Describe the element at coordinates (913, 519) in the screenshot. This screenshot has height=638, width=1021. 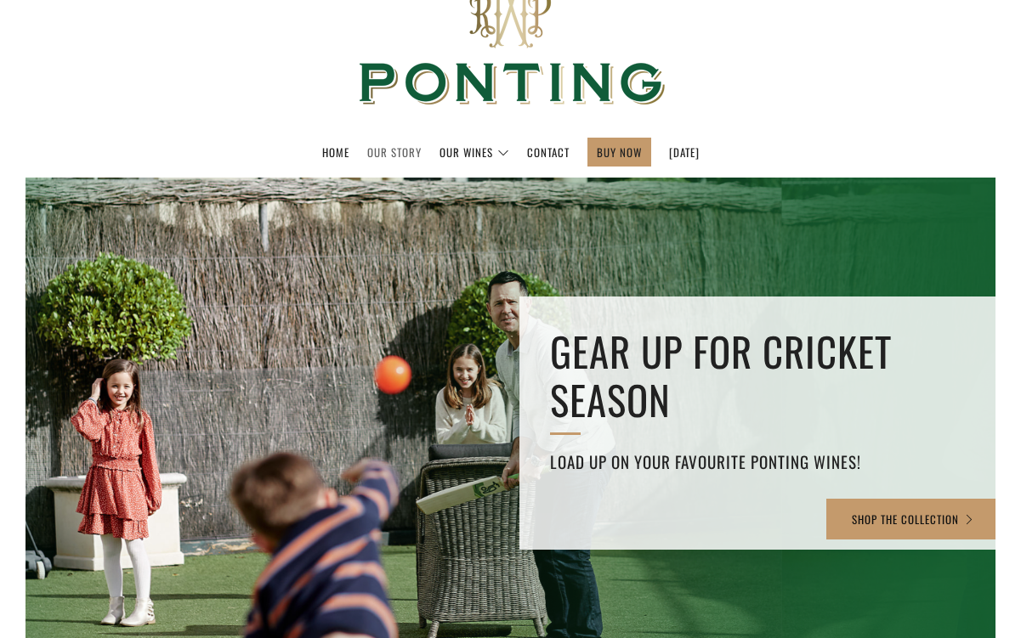
I see `a: SHOP THE COLLECTION` at that location.